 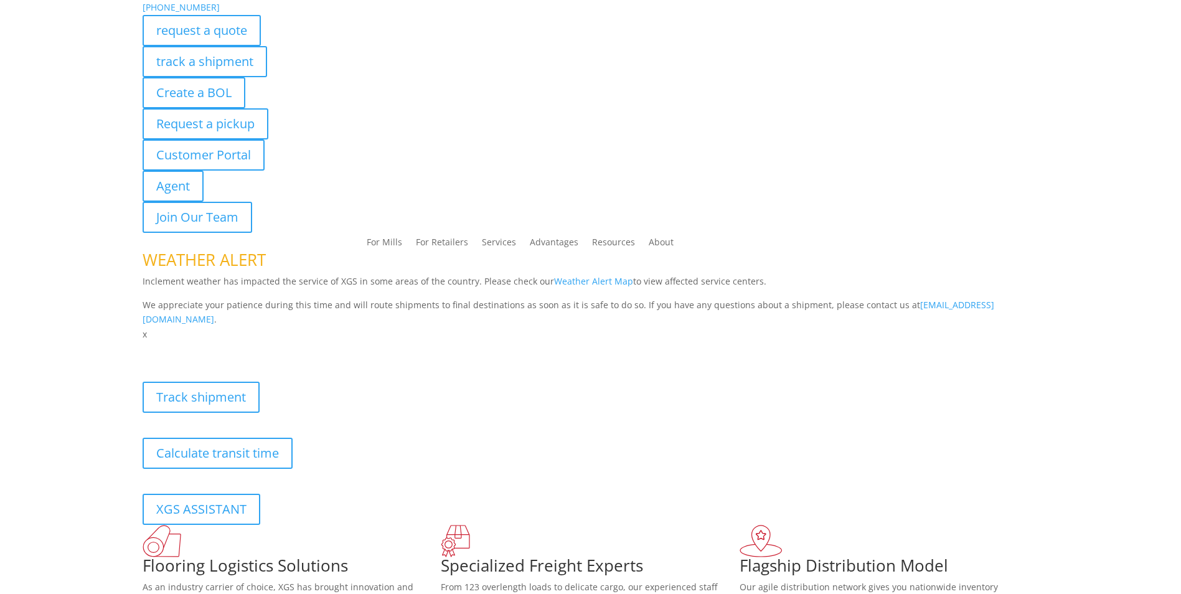 I want to click on h1: Flagship Distribution Model, so click(x=889, y=568).